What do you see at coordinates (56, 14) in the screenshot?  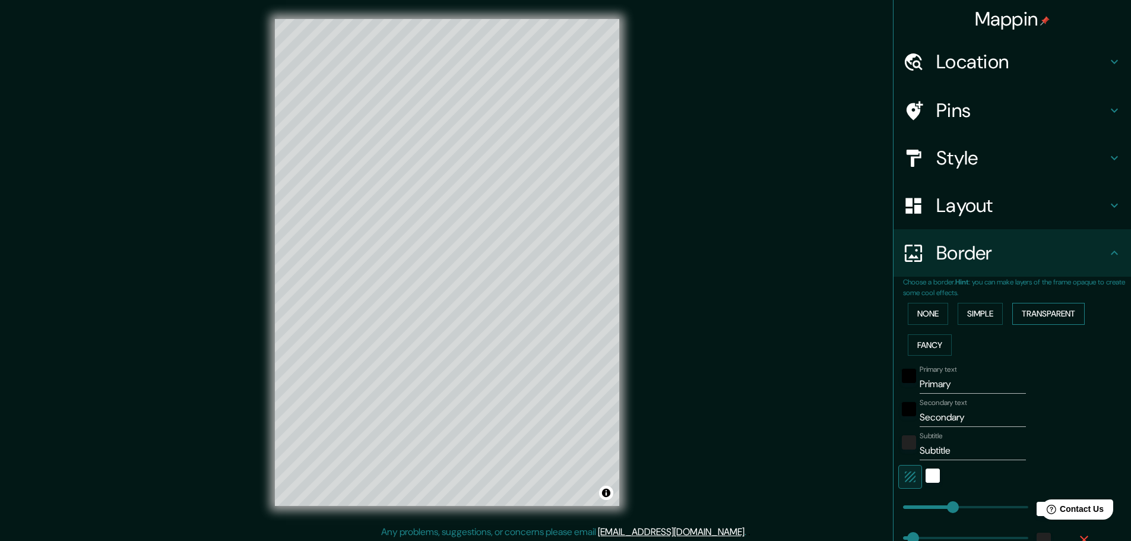 I see `span: Contact Us` at bounding box center [56, 14].